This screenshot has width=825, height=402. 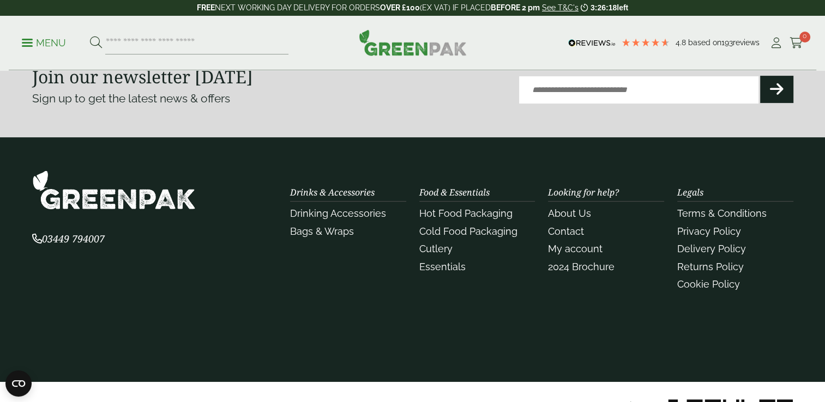 What do you see at coordinates (746, 43) in the screenshot?
I see `span: reviews` at bounding box center [746, 43].